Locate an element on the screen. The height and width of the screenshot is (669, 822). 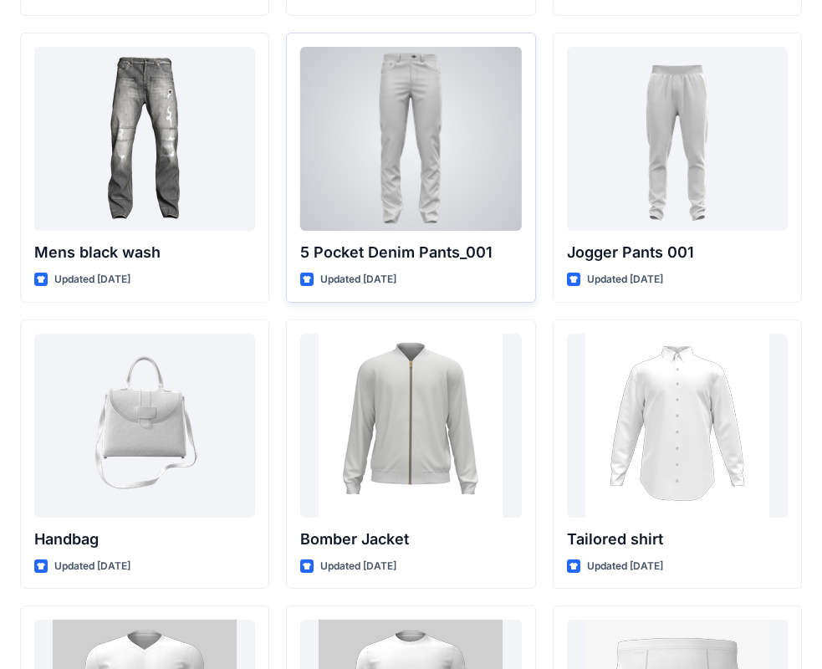
a: Mens black wash is located at coordinates (145, 139).